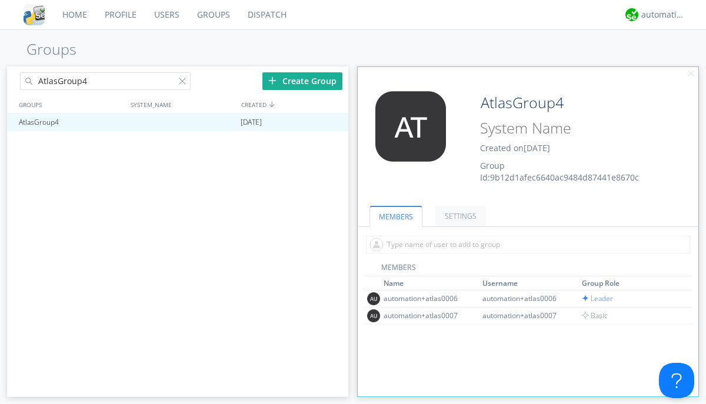 This screenshot has width=706, height=404. Describe the element at coordinates (595, 316) in the screenshot. I see `span: Basic` at that location.